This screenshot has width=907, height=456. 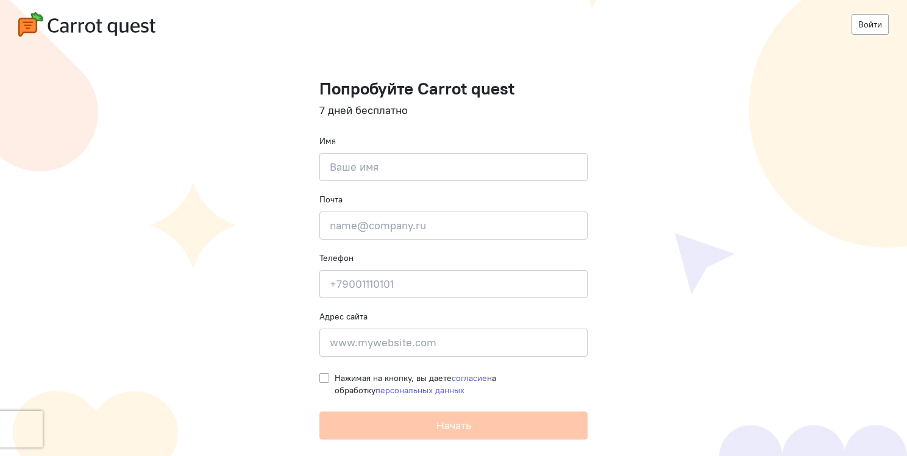 I want to click on h4: 7 дней бесплатно, so click(x=453, y=110).